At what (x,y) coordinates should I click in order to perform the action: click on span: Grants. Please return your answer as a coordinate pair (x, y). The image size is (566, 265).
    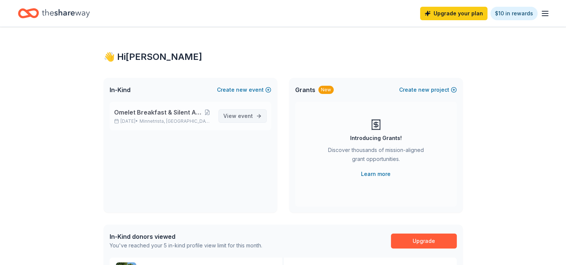
    Looking at the image, I should click on (305, 90).